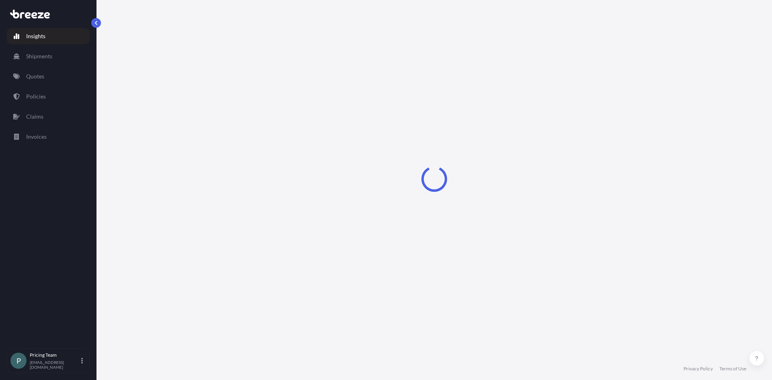  What do you see at coordinates (39, 56) in the screenshot?
I see `p: Shipments` at bounding box center [39, 56].